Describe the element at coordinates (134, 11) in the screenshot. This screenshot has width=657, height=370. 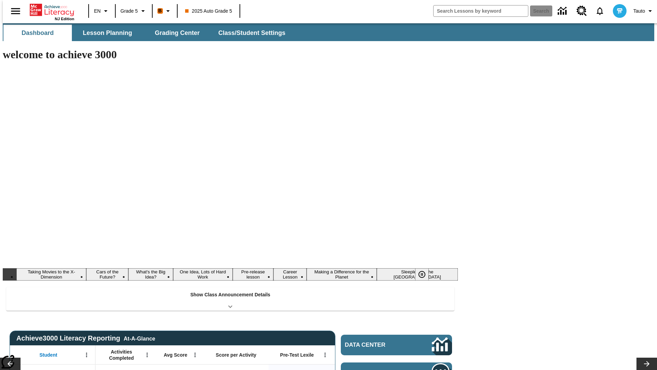
I see `button: Grade: Grade 5, Select a grade` at that location.